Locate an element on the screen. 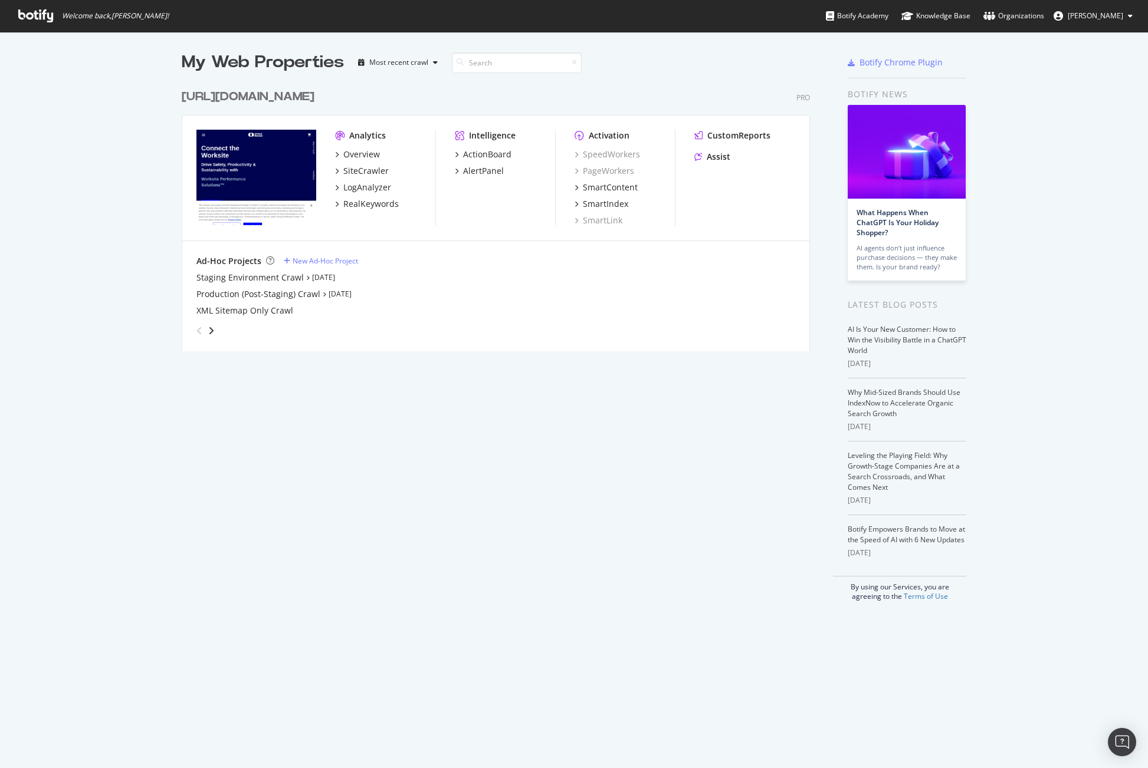  div: Overview is located at coordinates (362, 155).